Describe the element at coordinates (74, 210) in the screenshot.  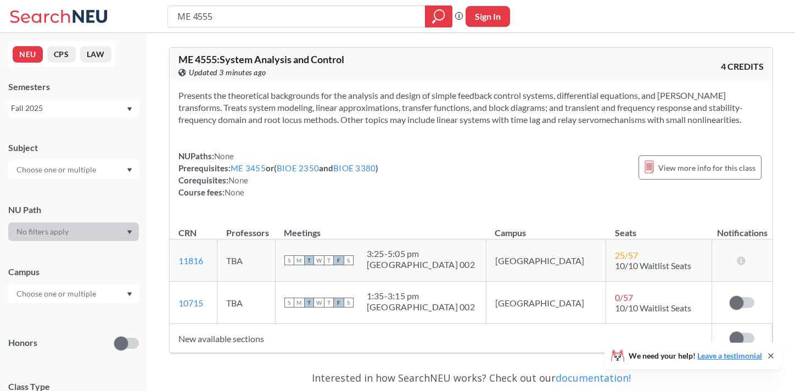
I see `div: NU Path` at that location.